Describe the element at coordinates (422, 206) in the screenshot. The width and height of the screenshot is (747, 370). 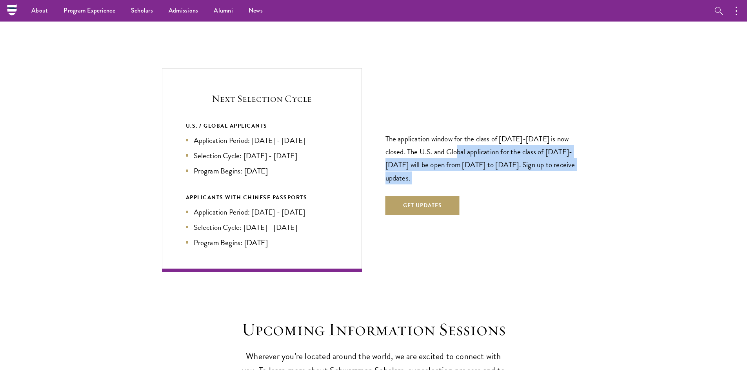
I see `button: Get Updates` at that location.